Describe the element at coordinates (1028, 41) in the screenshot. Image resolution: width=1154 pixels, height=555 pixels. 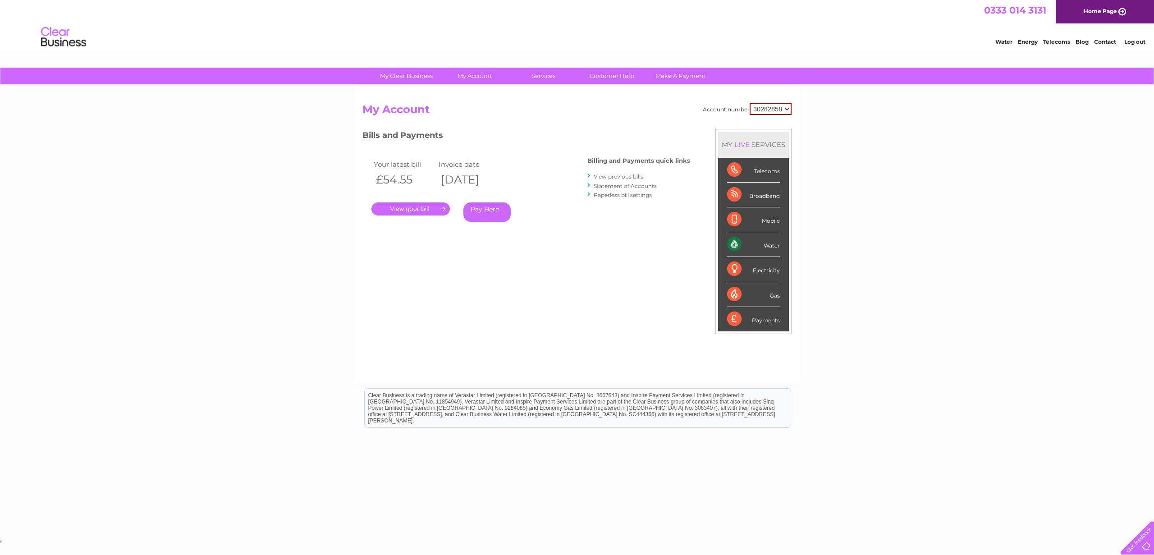
I see `a: Energy` at that location.